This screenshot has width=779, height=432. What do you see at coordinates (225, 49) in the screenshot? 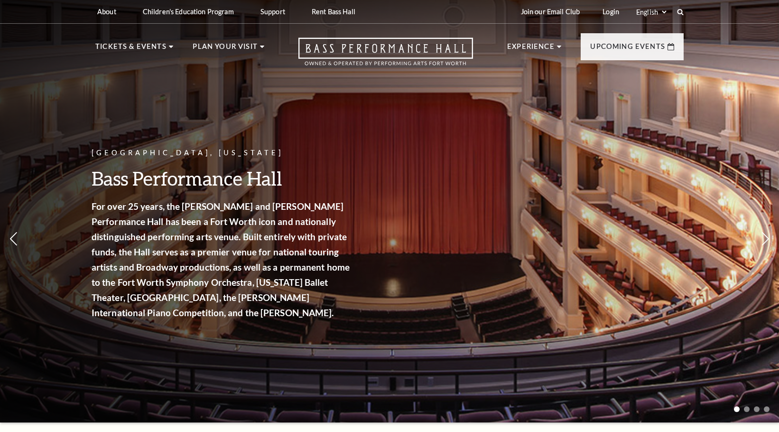
I see `p: Plan Your Visit` at bounding box center [225, 49].